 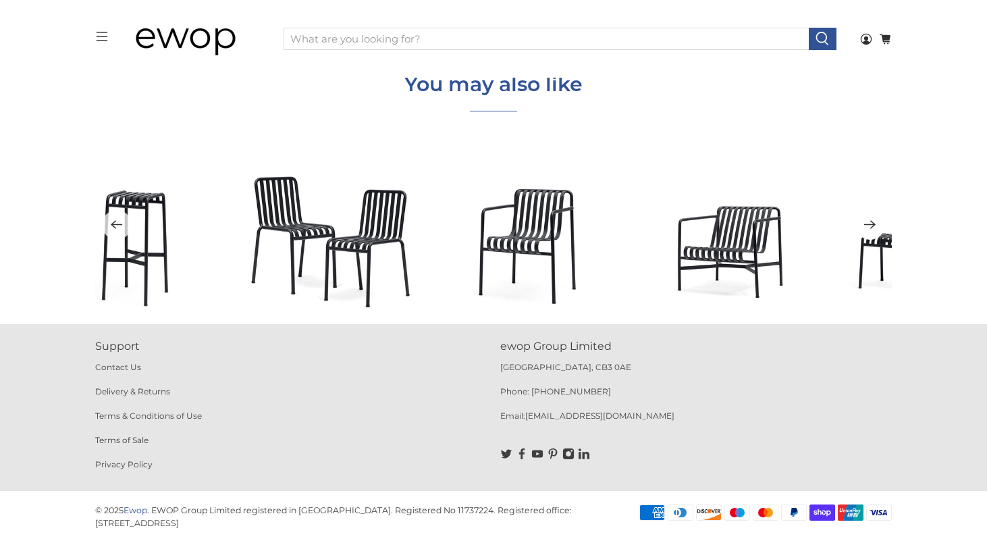 I want to click on a: Ewop, so click(x=135, y=510).